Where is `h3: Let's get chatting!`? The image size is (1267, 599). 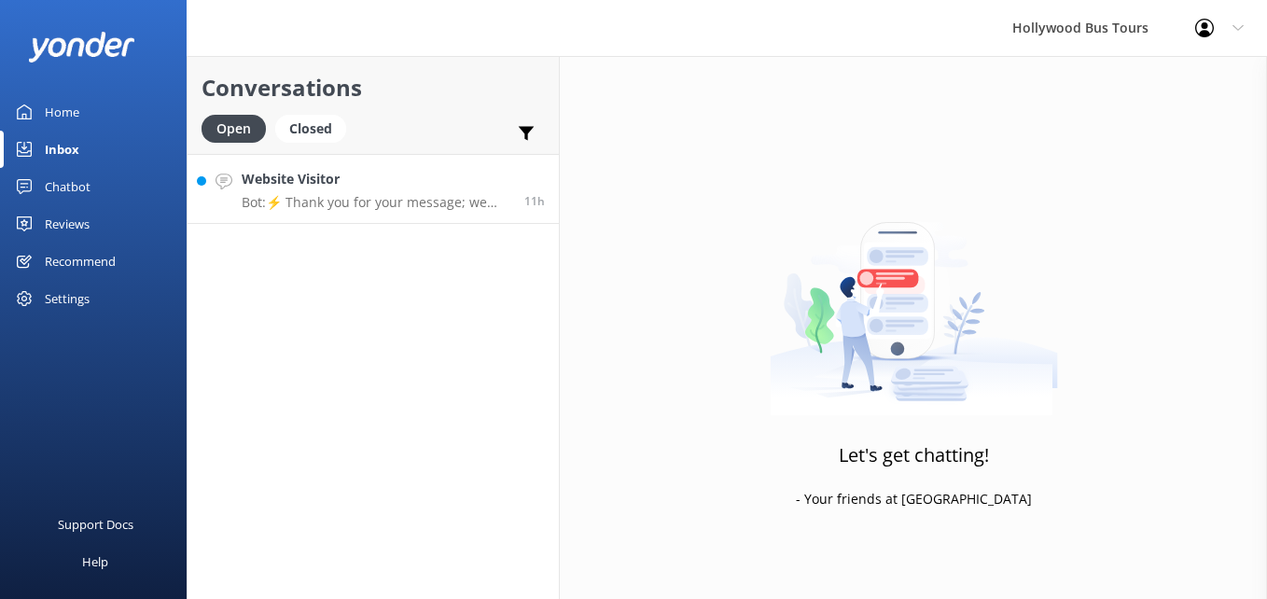
h3: Let's get chatting! is located at coordinates (913, 455).